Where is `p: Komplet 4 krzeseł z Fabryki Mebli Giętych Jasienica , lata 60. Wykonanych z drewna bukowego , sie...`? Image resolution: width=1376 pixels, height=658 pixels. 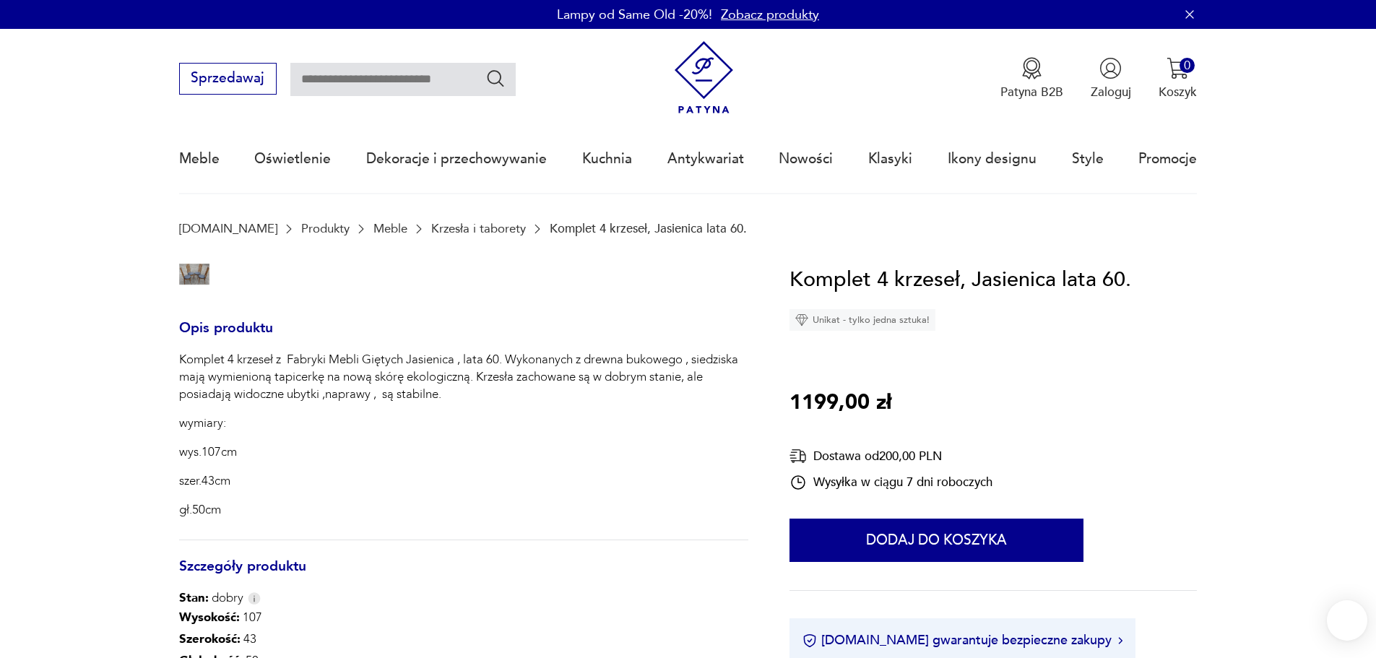
p: Komplet 4 krzeseł z Fabryki Mebli Giętych Jasienica , lata 60. Wykonanych z drewna bukowego , sie... is located at coordinates (464, 377).